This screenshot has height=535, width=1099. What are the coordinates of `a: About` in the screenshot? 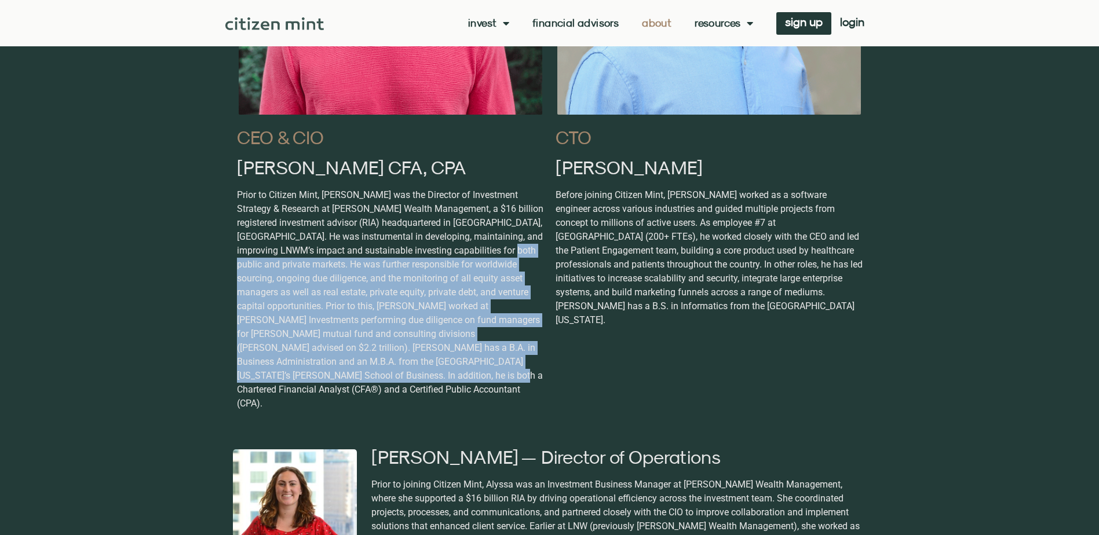 It's located at (656, 23).